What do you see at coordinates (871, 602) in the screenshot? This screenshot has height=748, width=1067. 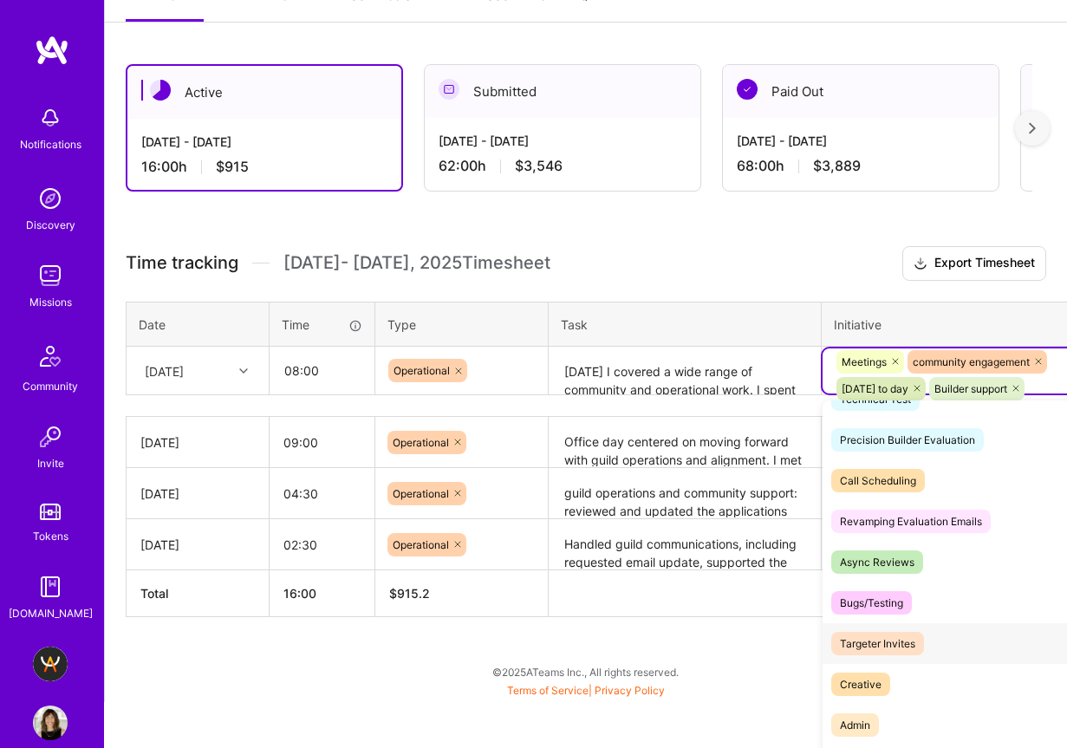 I see `div: Bugs/Testing` at bounding box center [871, 602].